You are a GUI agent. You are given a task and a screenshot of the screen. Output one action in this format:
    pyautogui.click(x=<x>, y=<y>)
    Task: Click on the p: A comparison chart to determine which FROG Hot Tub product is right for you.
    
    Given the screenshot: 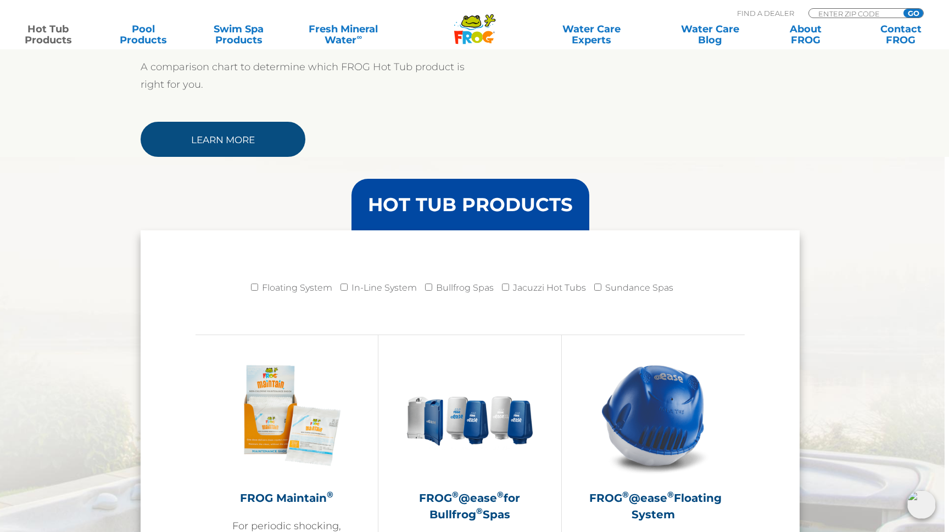 What is the action you would take?
    pyautogui.click(x=305, y=76)
    